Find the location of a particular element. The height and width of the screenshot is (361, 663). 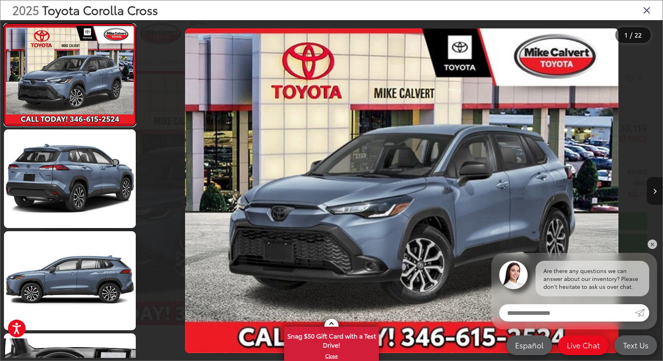

a: Español is located at coordinates (529, 345).